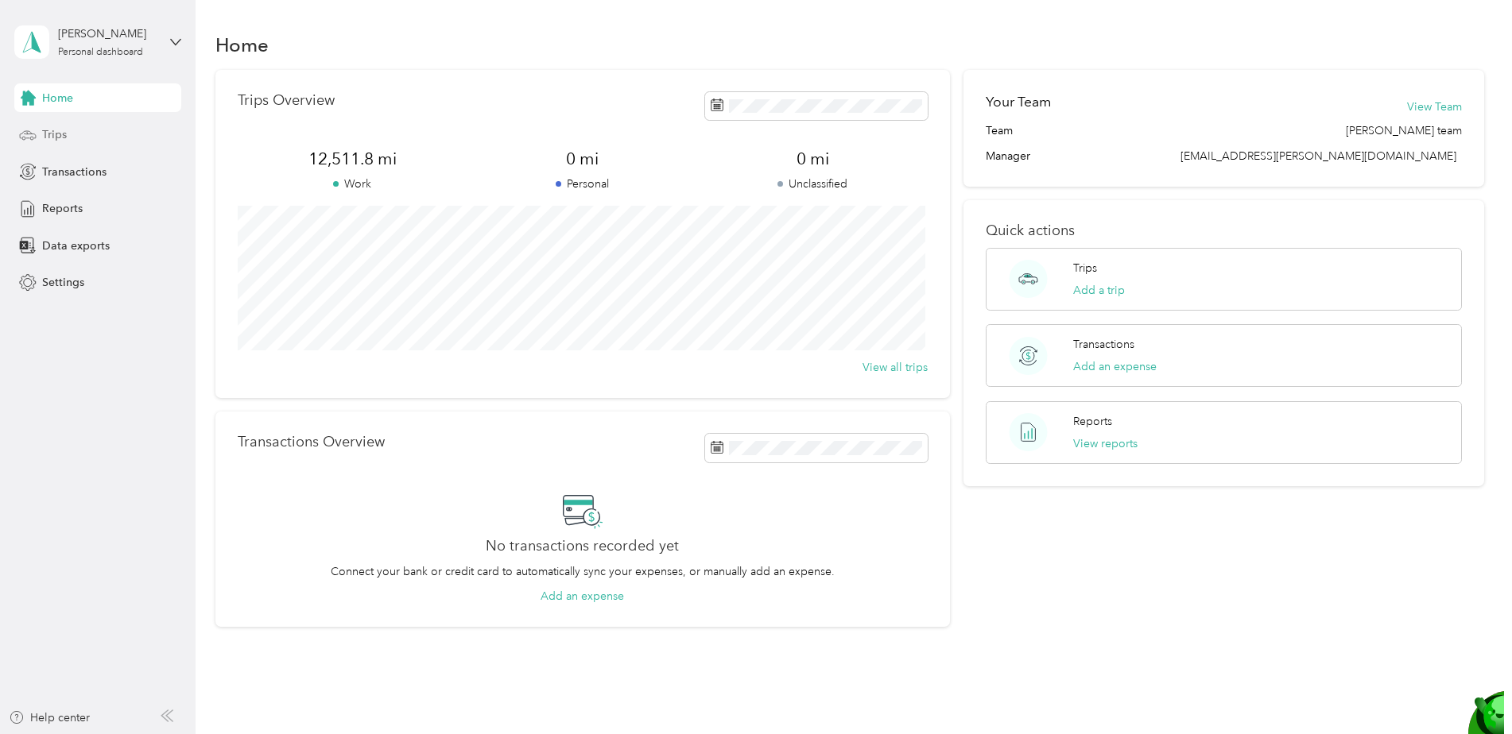  What do you see at coordinates (242, 45) in the screenshot?
I see `h1: Home` at bounding box center [242, 45].